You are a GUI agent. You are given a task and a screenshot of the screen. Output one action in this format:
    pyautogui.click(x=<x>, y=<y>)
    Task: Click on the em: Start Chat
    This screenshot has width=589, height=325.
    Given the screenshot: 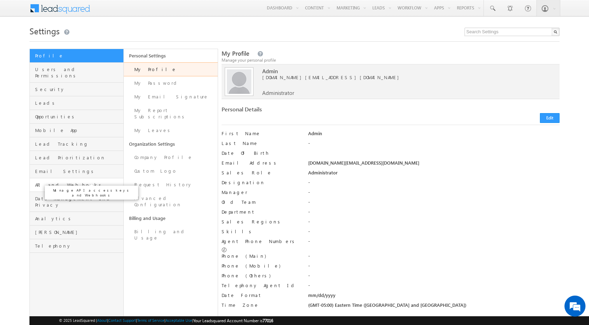 What is the action you would take?
    pyautogui.click(x=111, y=221)
    